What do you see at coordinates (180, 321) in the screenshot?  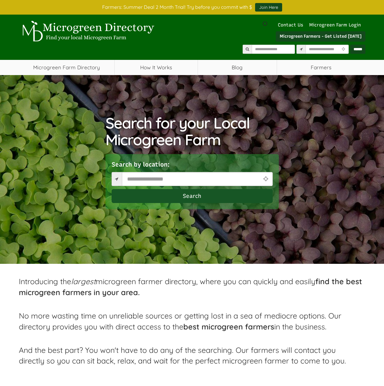 I see `span: No more wasting time on unreliable sources or getting lost in a sea of mediocre options. Our dire...` at bounding box center [180, 321].